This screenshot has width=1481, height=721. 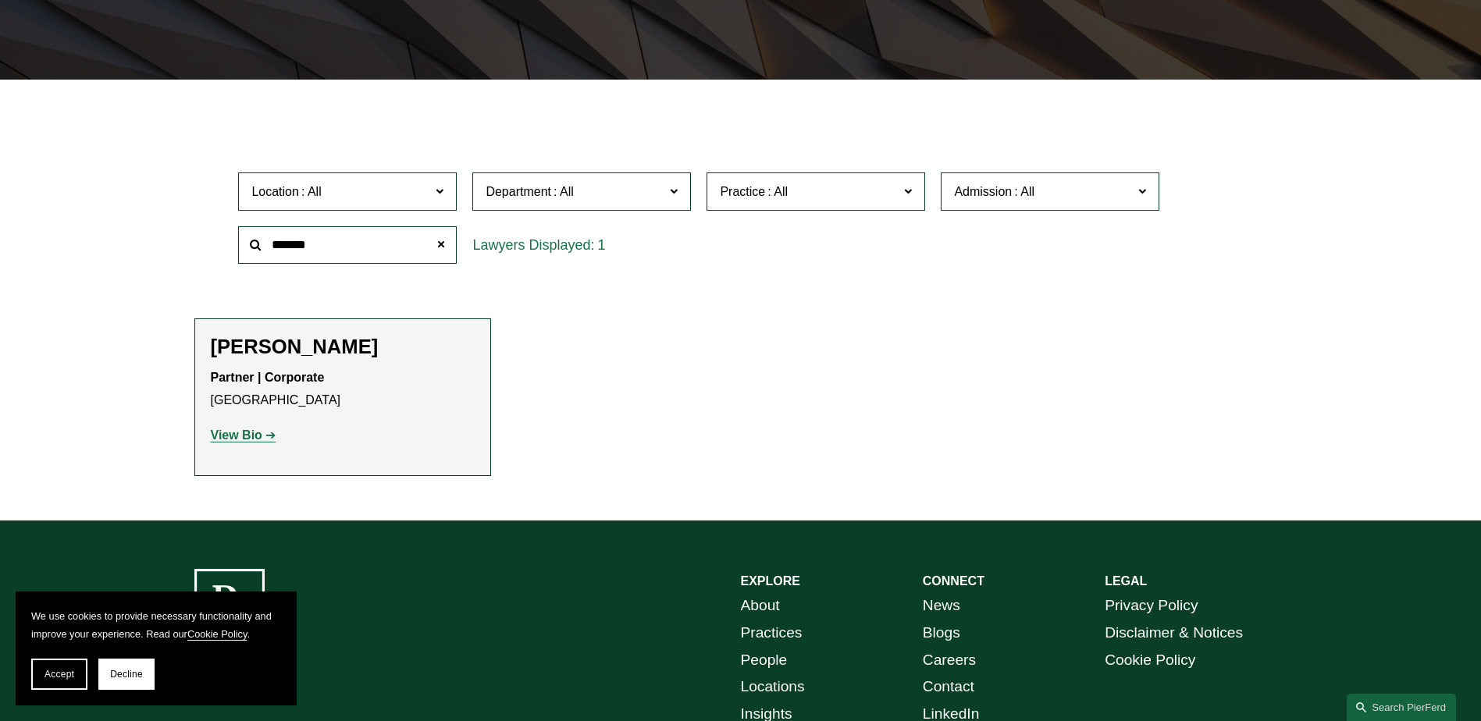 What do you see at coordinates (1173, 633) in the screenshot?
I see `a: Disclaimer & Notices` at bounding box center [1173, 633].